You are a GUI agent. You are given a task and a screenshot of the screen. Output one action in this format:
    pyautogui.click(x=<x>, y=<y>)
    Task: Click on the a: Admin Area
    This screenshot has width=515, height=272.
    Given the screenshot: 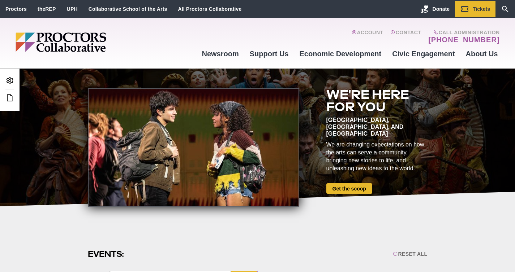 What is the action you would take?
    pyautogui.click(x=10, y=81)
    